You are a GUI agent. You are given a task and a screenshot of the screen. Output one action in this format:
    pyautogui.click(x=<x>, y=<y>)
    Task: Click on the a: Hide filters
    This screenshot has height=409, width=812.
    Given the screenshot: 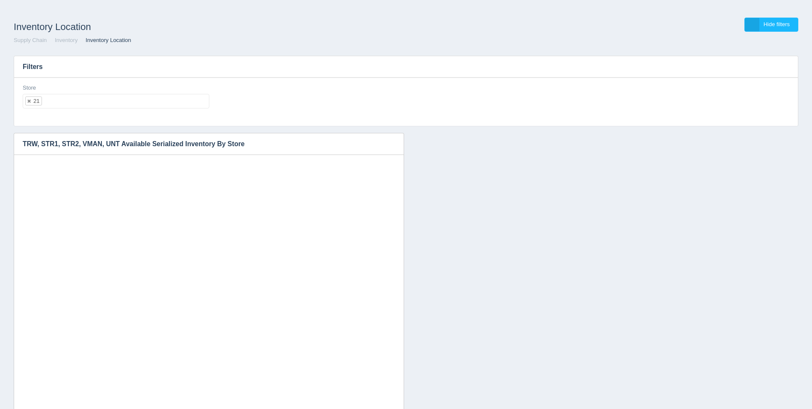 What is the action you would take?
    pyautogui.click(x=772, y=24)
    